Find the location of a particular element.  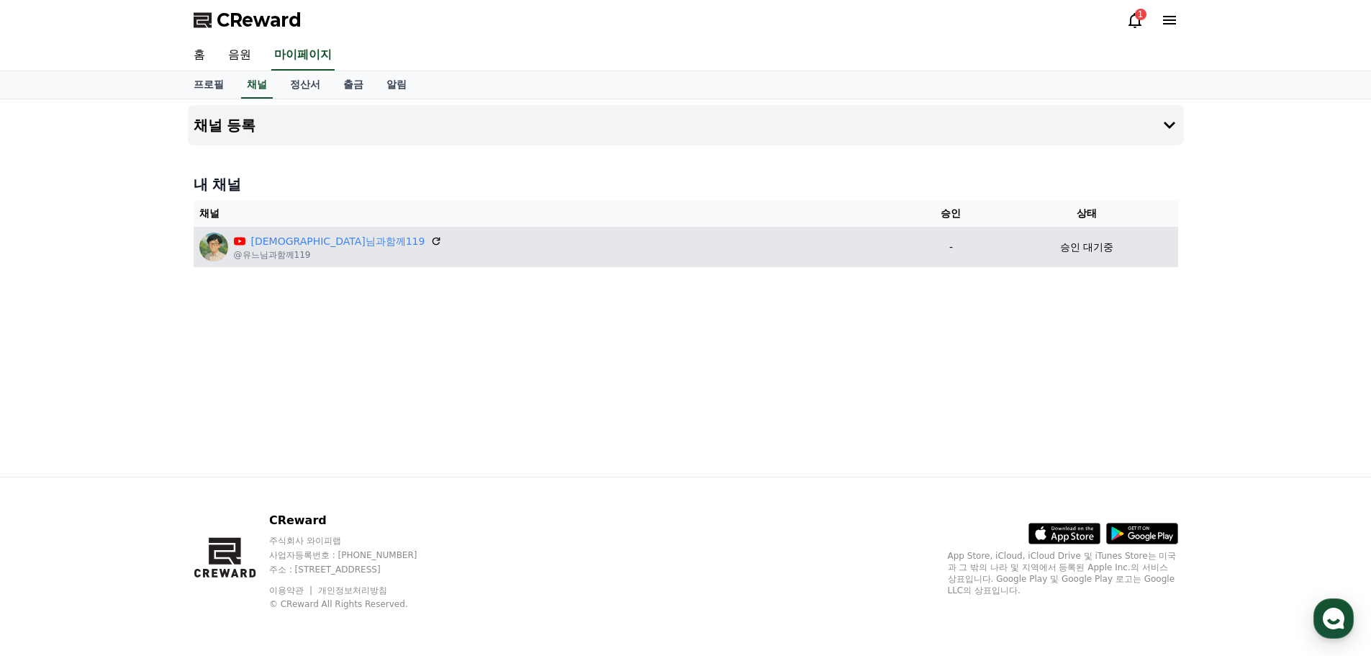

p: @유느님과함께119 is located at coordinates (338, 255).